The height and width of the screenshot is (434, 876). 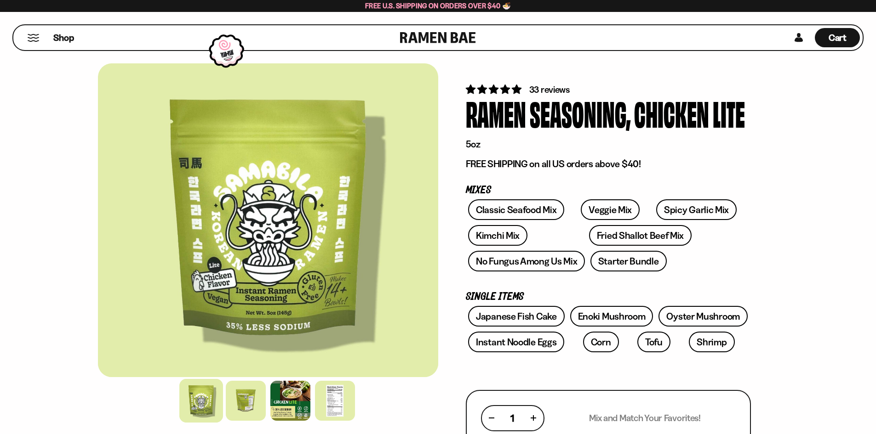 I want to click on span: 5.00 stars, so click(x=494, y=89).